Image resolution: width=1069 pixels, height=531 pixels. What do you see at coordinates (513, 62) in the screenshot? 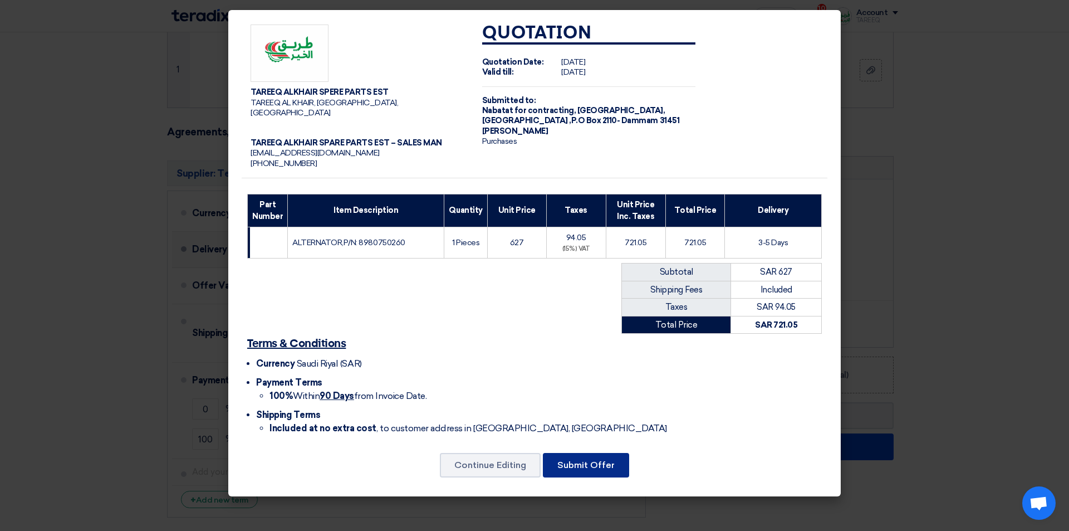
I see `strong: Quotation Date:` at bounding box center [513, 62].